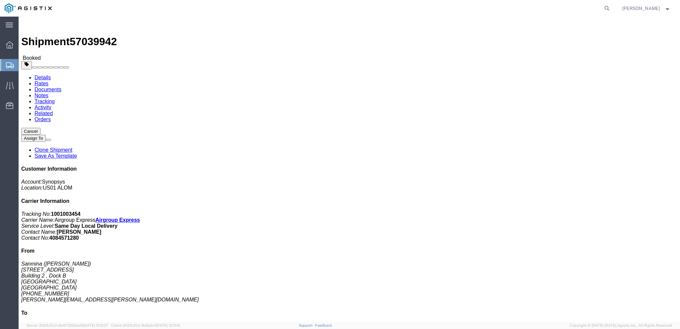  Describe the element at coordinates (324, 326) in the screenshot. I see `a: Feedback` at that location.